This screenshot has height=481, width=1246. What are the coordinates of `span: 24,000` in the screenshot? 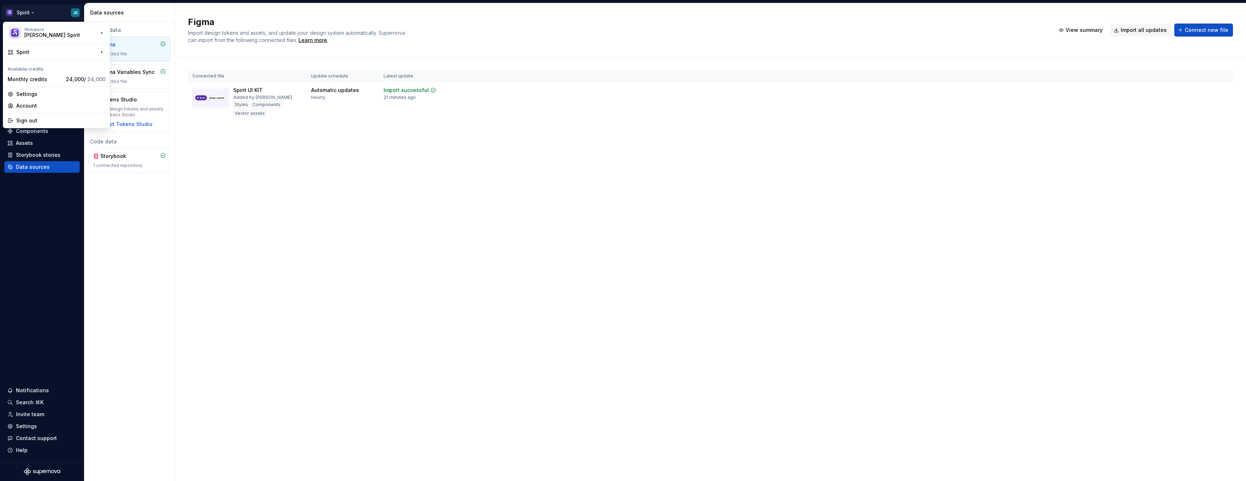 It's located at (96, 79).